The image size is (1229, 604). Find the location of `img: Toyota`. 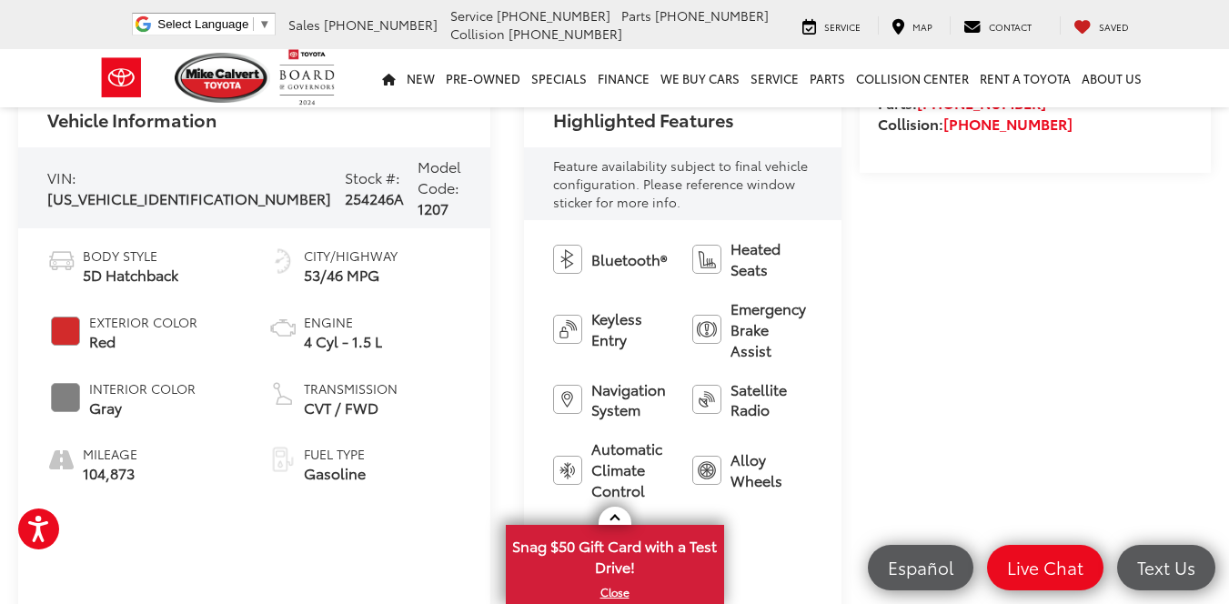

img: Toyota is located at coordinates (121, 77).